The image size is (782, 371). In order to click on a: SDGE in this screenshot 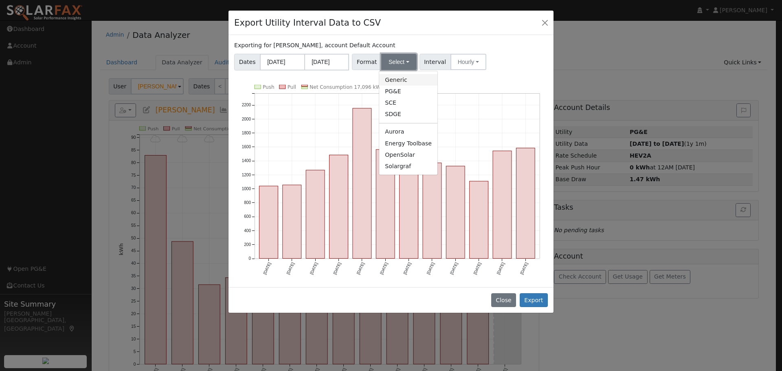, I will do `click(408, 114)`.